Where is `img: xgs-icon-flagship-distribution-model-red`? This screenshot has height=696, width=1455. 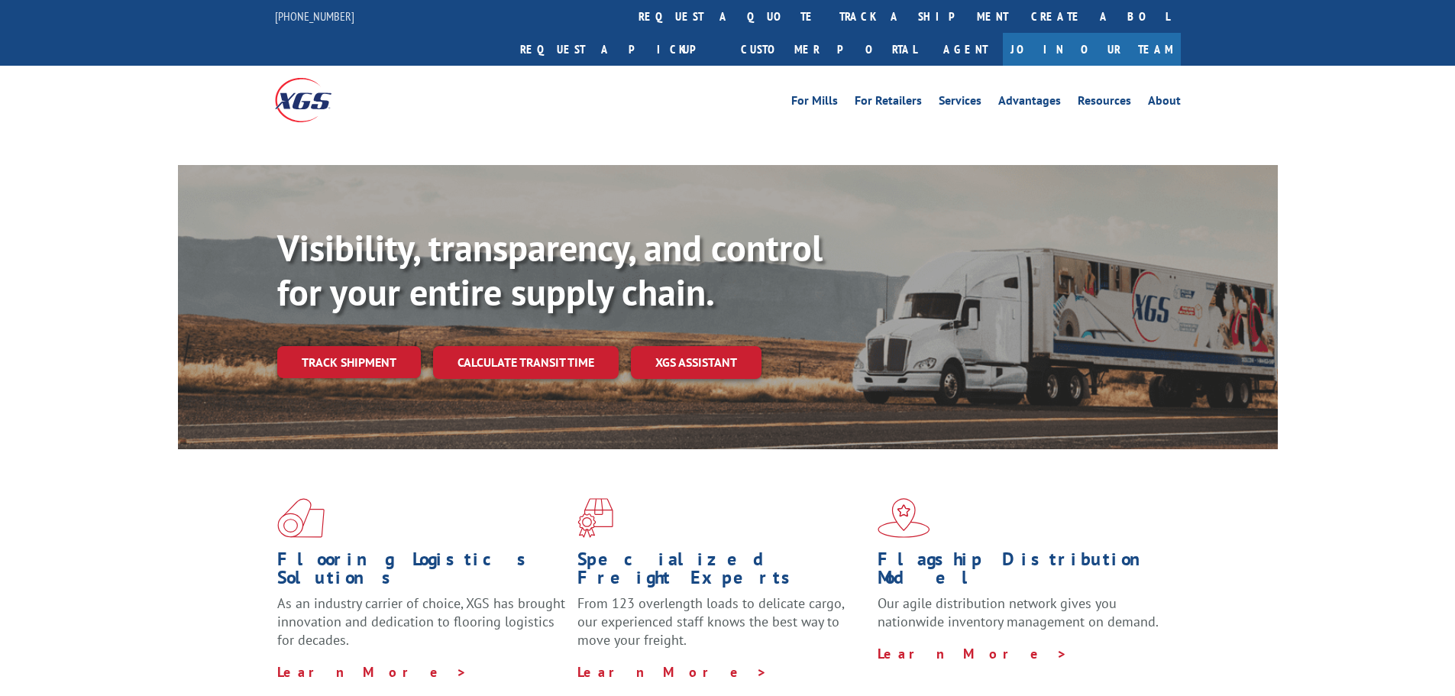
img: xgs-icon-flagship-distribution-model-red is located at coordinates (904, 518).